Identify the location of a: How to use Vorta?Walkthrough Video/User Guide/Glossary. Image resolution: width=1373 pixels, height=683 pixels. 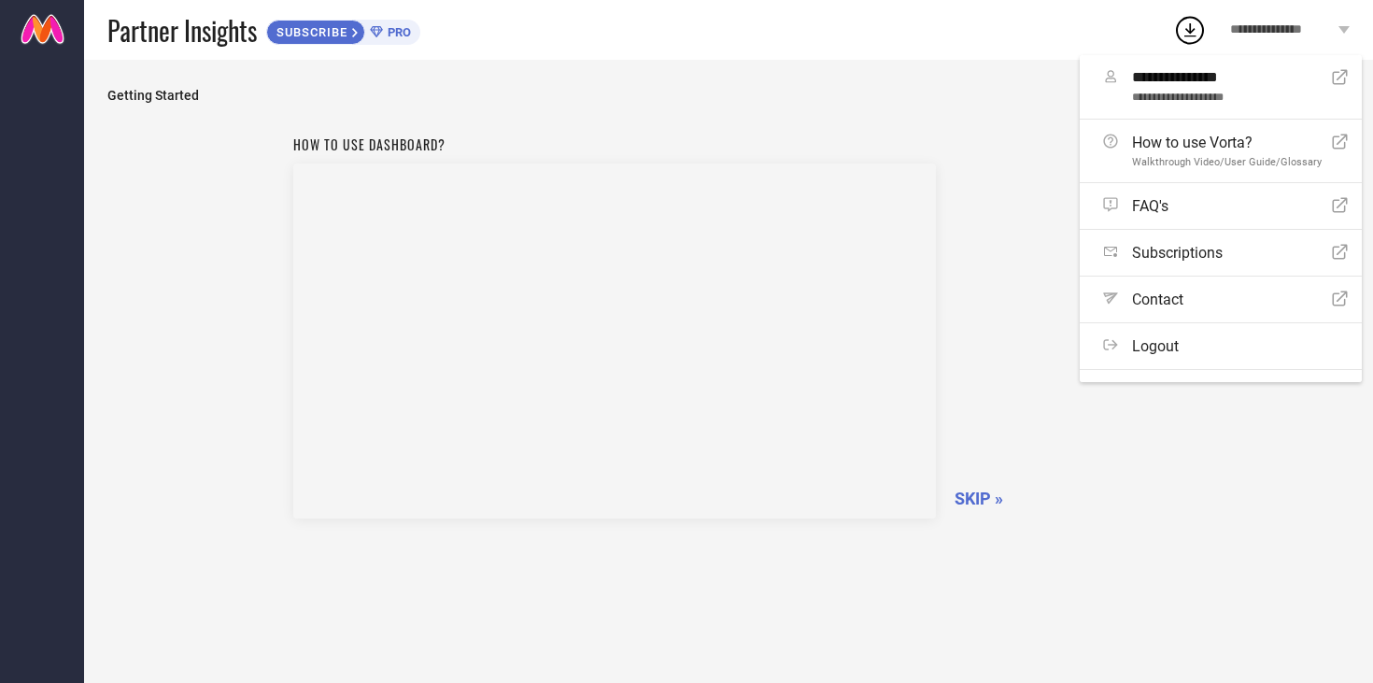
(1221, 150).